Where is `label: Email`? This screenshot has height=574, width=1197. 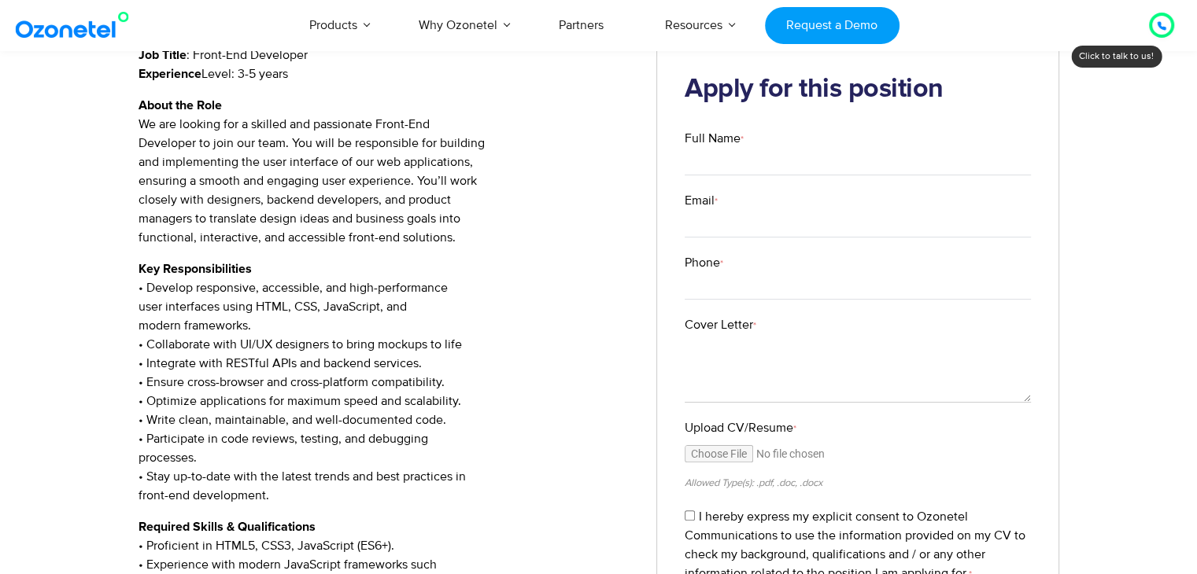 label: Email is located at coordinates (857, 201).